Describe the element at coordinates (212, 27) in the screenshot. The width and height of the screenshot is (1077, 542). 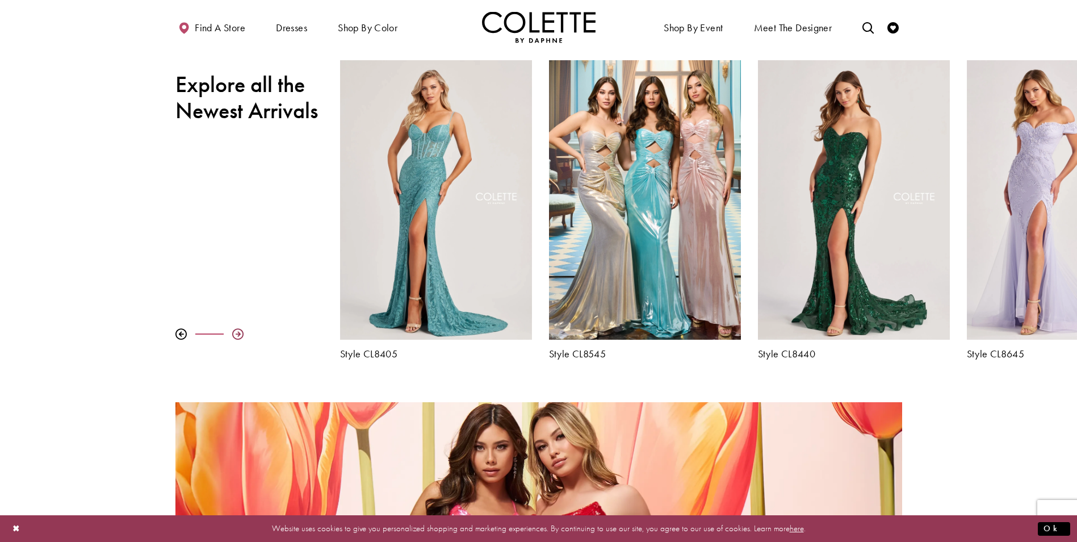
I see `a: Find a store` at that location.